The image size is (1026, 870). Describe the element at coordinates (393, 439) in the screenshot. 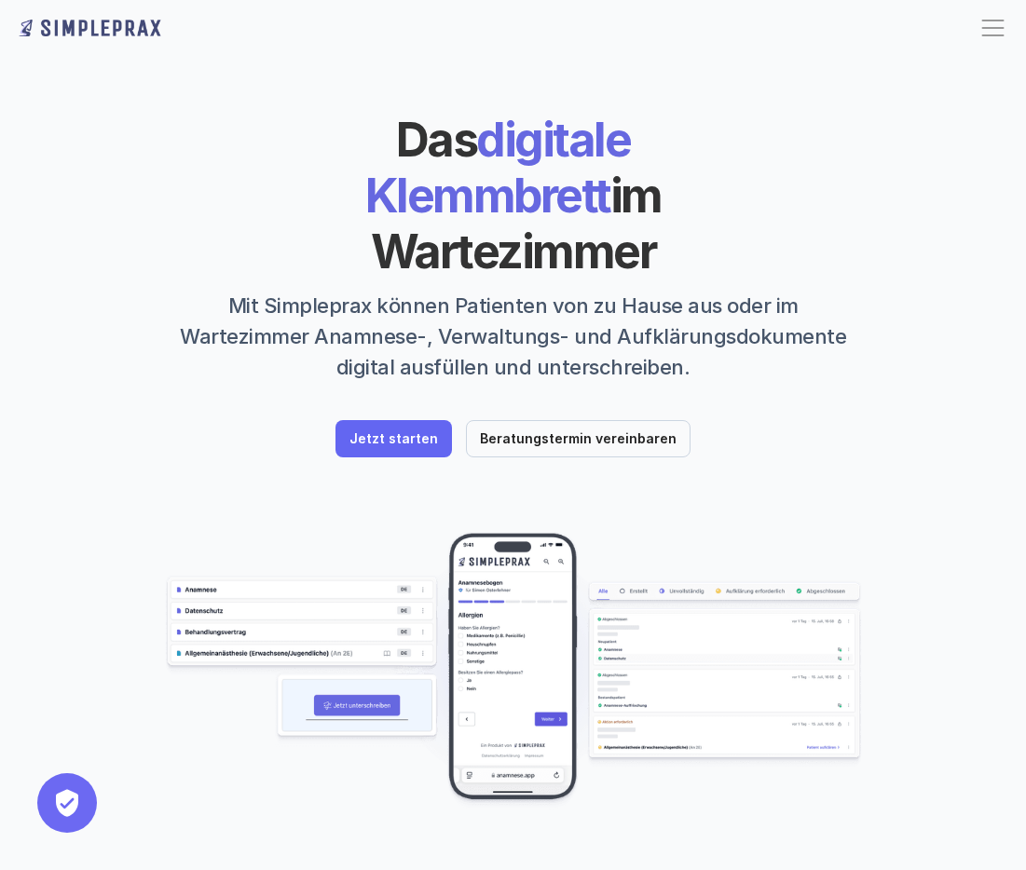

I see `a: Jetzt starten` at that location.